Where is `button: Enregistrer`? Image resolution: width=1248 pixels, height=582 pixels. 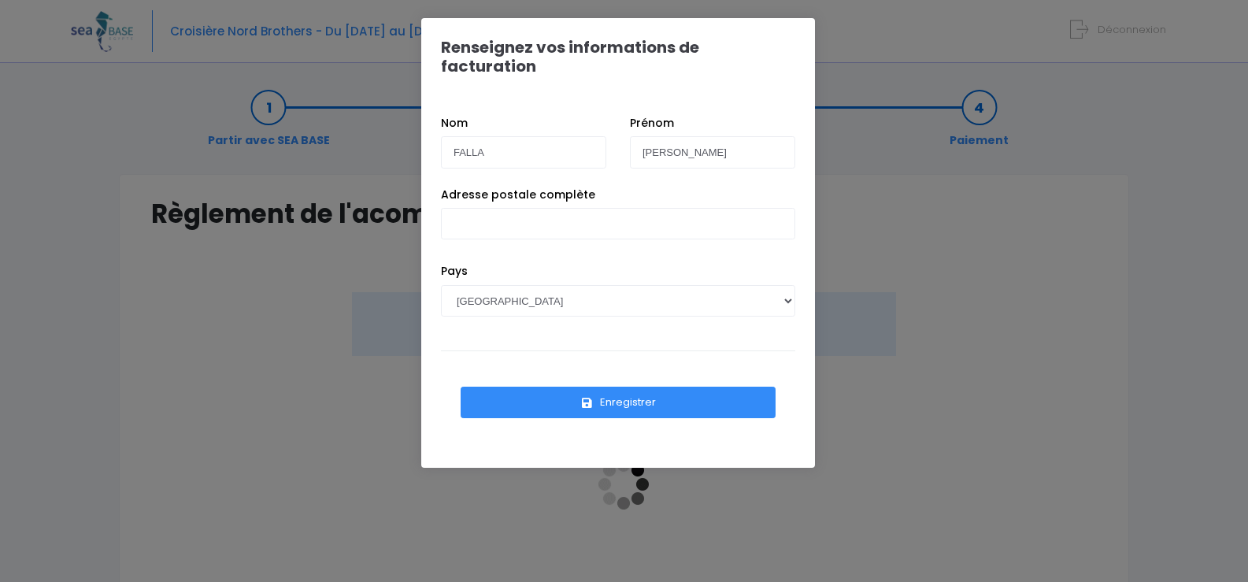 button: Enregistrer is located at coordinates (618, 402).